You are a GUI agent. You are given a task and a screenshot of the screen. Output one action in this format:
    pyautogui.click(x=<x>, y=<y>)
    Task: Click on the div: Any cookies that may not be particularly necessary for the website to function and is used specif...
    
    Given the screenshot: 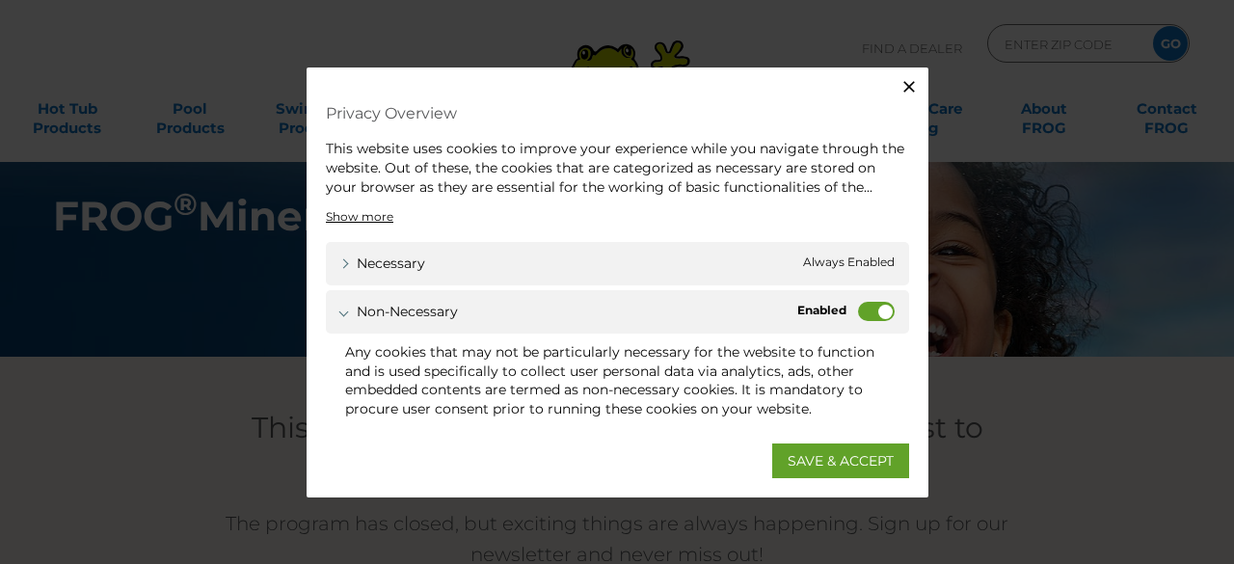 What is the action you would take?
    pyautogui.click(x=617, y=381)
    